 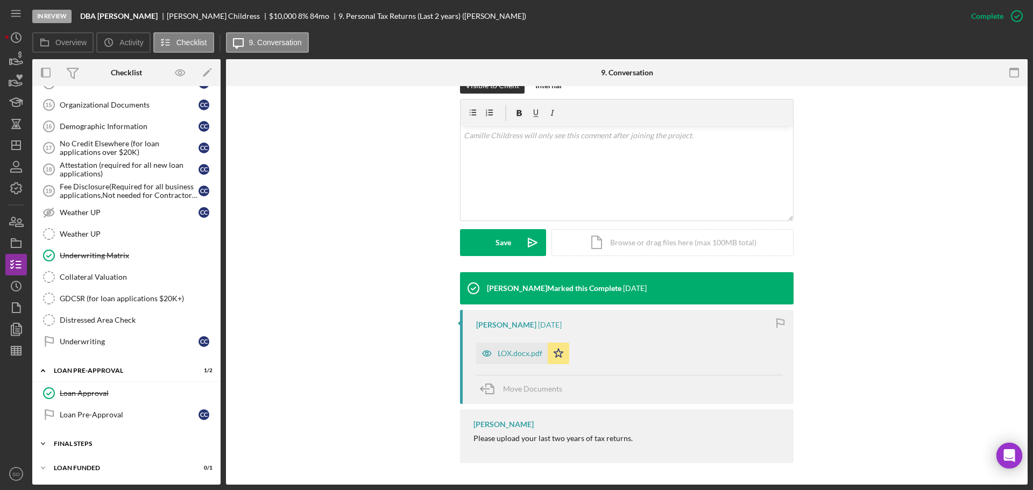 I want to click on a: 19Fee Disclosure(Required for all business applications,Not needed for Contractor loans)CC, so click(x=126, y=191).